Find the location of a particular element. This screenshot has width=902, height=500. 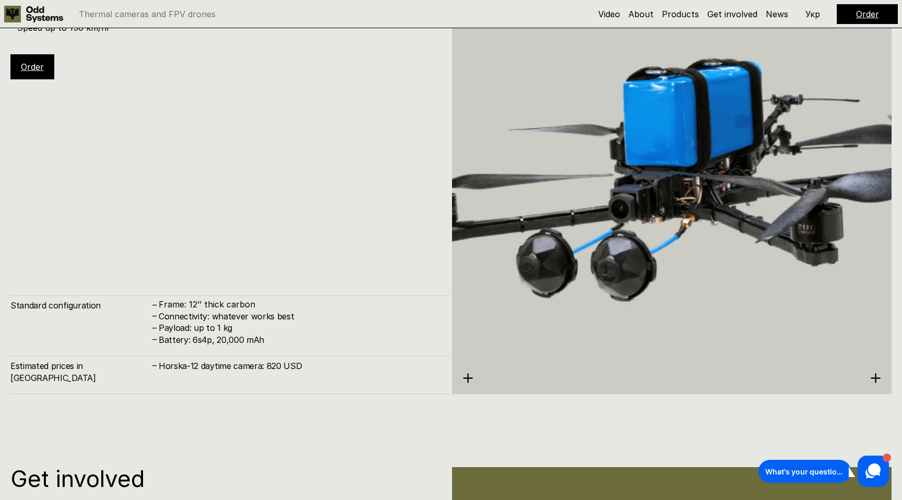

a: About is located at coordinates (641, 14).